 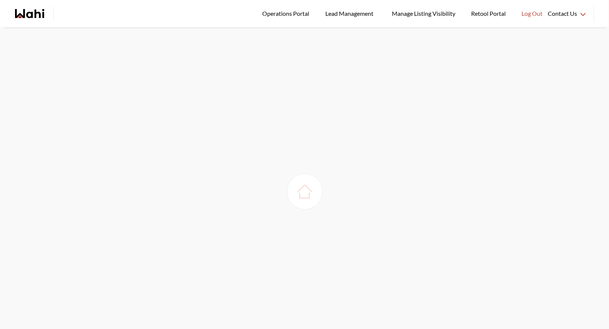 What do you see at coordinates (351, 14) in the screenshot?
I see `span: Lead Management` at bounding box center [351, 14].